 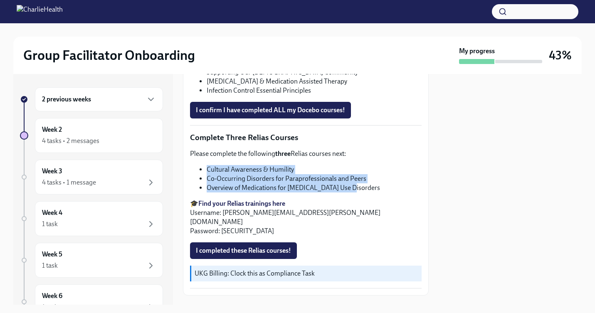 What do you see at coordinates (243, 251) in the screenshot?
I see `span: I completed these Relias courses!` at bounding box center [243, 251].